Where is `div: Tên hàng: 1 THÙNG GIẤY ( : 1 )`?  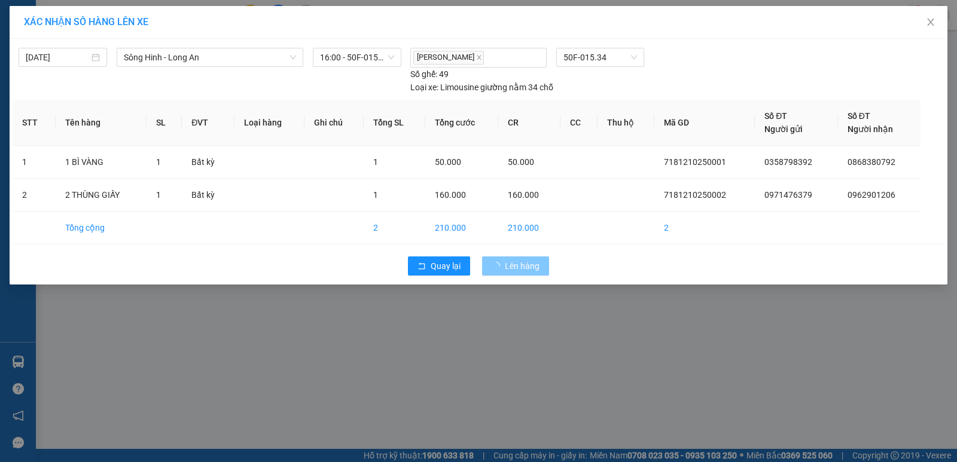 div: Tên hàng: 1 THÙNG GIẤY ( : 1 ) is located at coordinates (98, 99).